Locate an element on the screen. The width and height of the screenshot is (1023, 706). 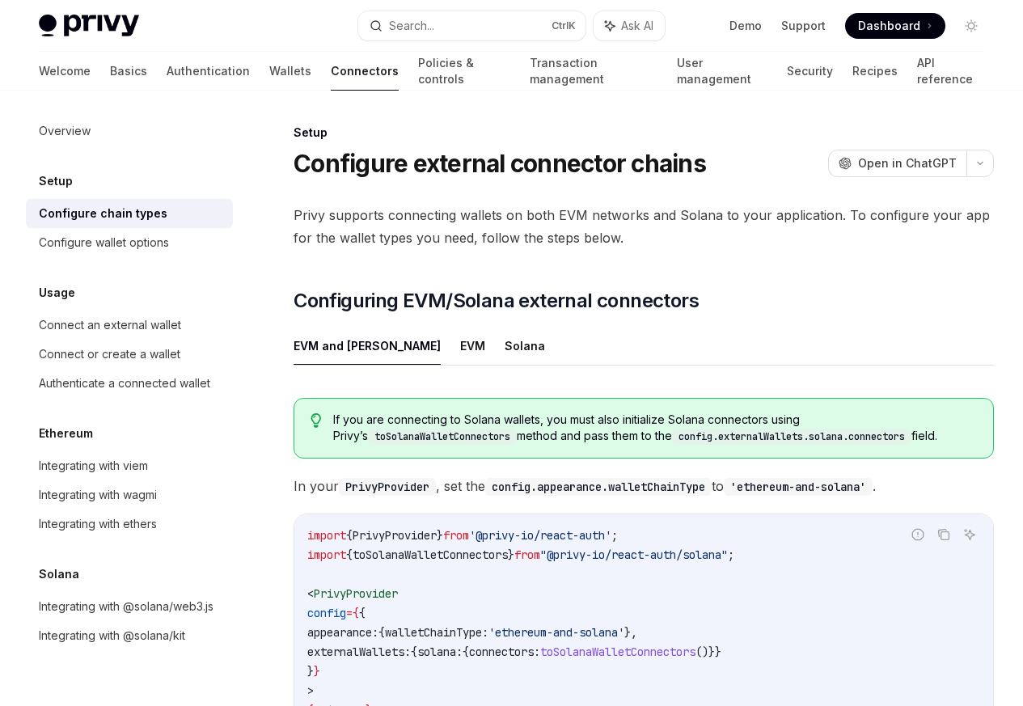
h5: Setup is located at coordinates (56, 181).